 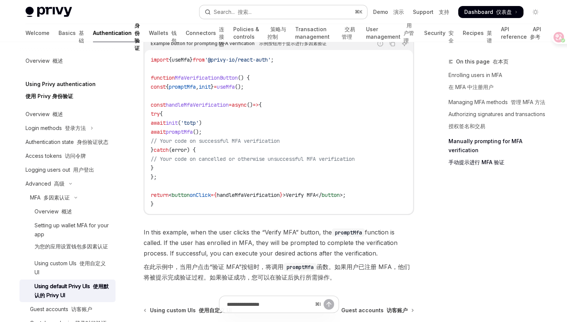 I want to click on code: promptMfa, so click(x=300, y=267).